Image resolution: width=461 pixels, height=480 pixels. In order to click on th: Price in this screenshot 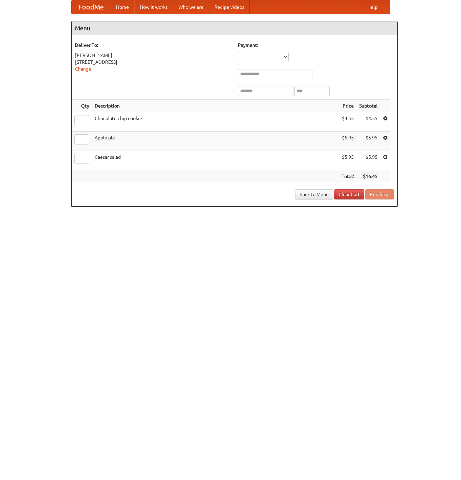, I will do `click(348, 106)`.